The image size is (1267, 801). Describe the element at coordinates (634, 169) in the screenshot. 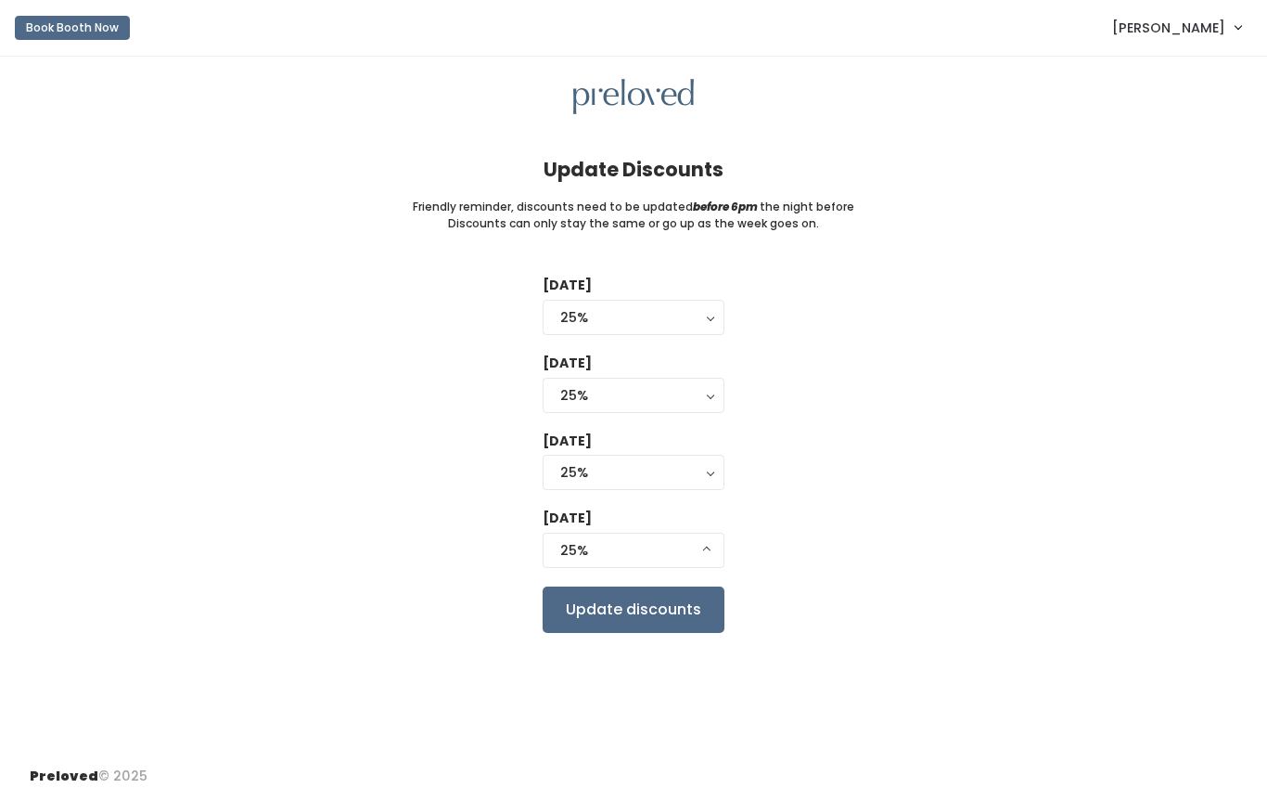

I see `h4: Update Discounts` at that location.